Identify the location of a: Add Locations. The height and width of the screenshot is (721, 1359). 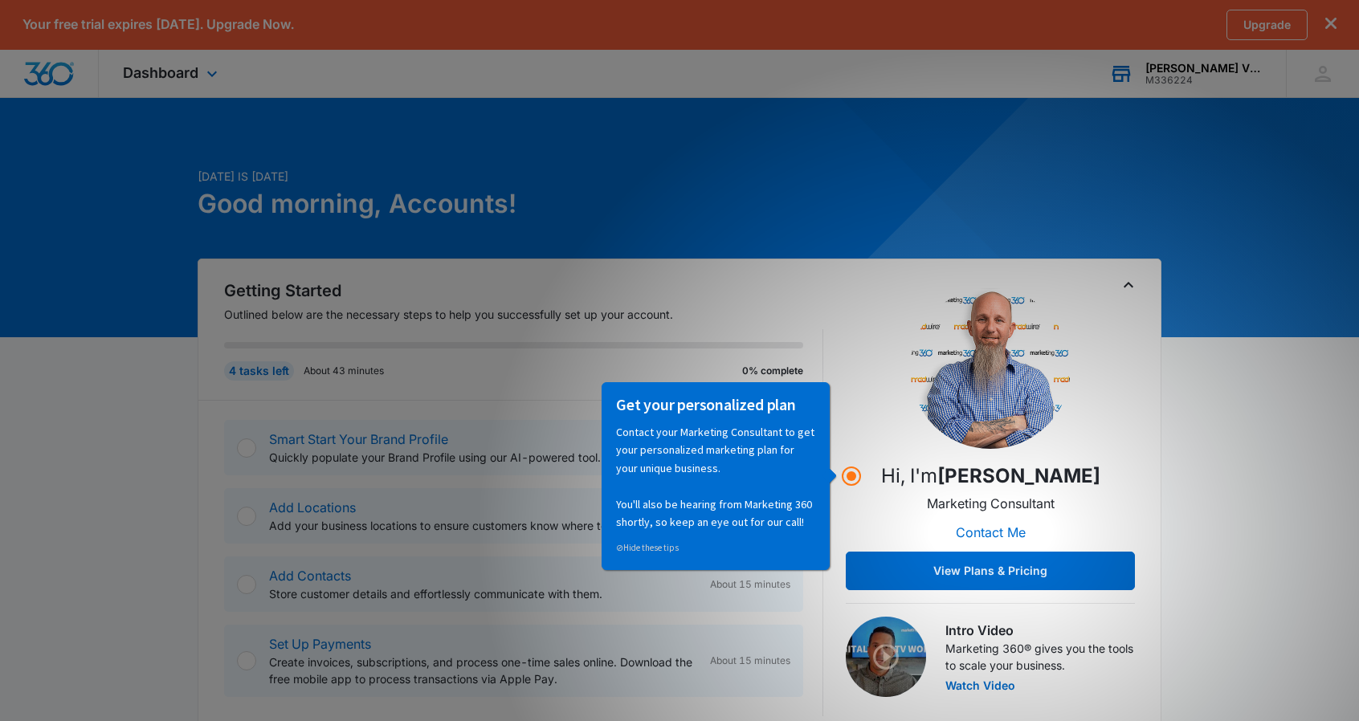
(313, 508).